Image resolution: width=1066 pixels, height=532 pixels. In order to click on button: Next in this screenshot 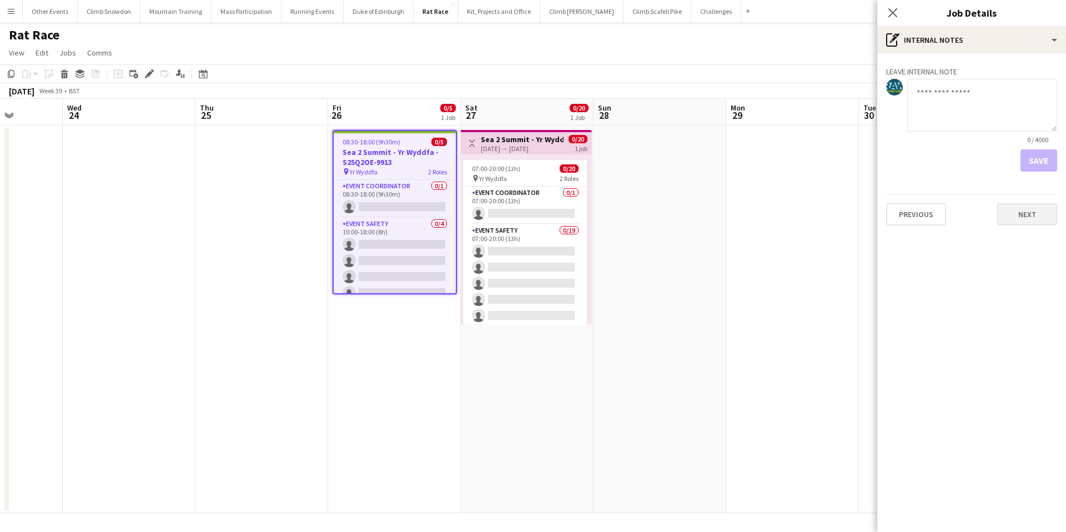, I will do `click(1027, 214)`.